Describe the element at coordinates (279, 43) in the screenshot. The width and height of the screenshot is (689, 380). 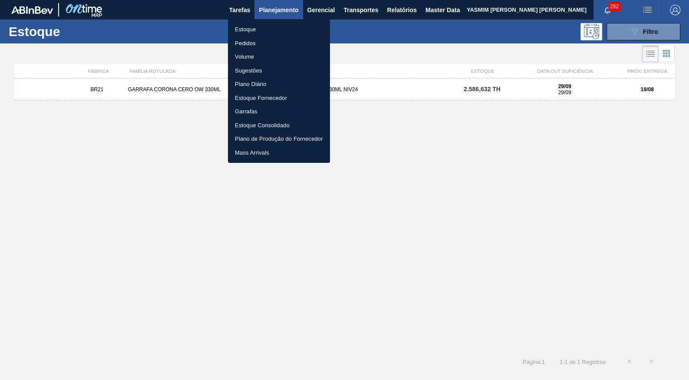
I see `li: Pedidos` at that location.